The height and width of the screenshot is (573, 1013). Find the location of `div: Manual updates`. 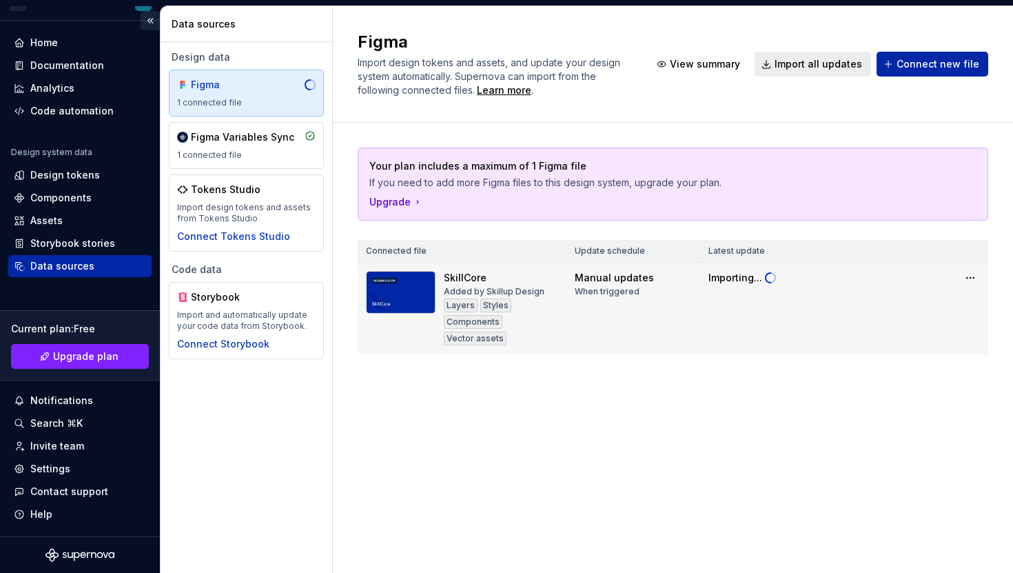

div: Manual updates is located at coordinates (614, 278).